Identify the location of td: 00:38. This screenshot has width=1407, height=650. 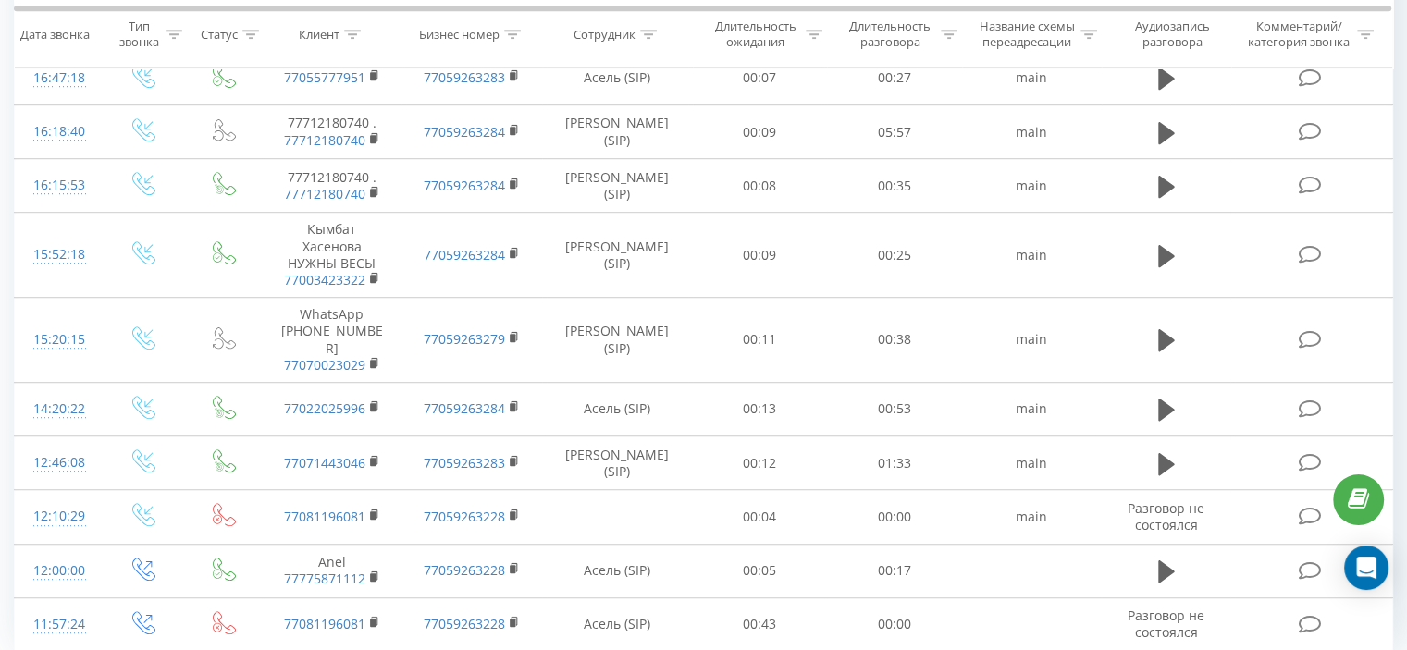
(894, 340).